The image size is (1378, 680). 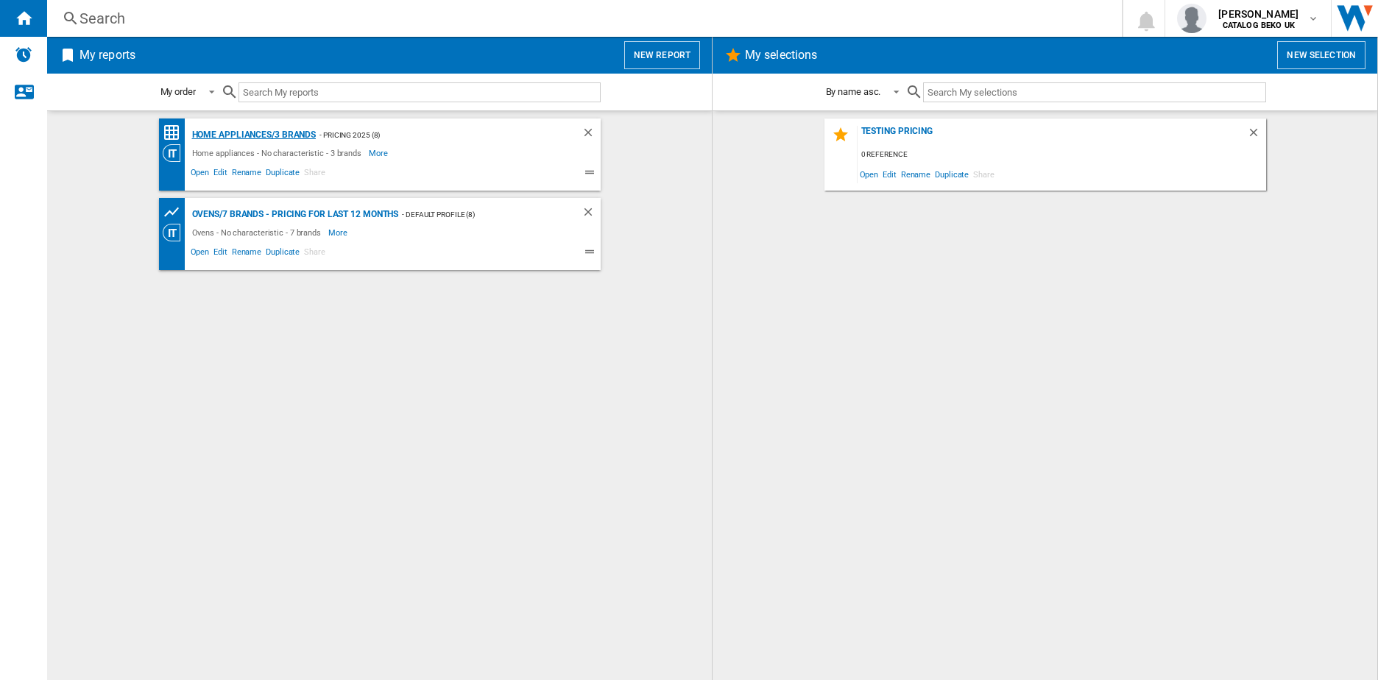 What do you see at coordinates (1259, 25) in the screenshot?
I see `b: CATALOG BEKO UK` at bounding box center [1259, 25].